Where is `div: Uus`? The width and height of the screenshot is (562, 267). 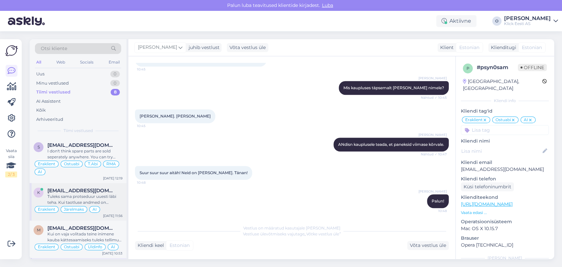
div: Uus is located at coordinates (40, 74).